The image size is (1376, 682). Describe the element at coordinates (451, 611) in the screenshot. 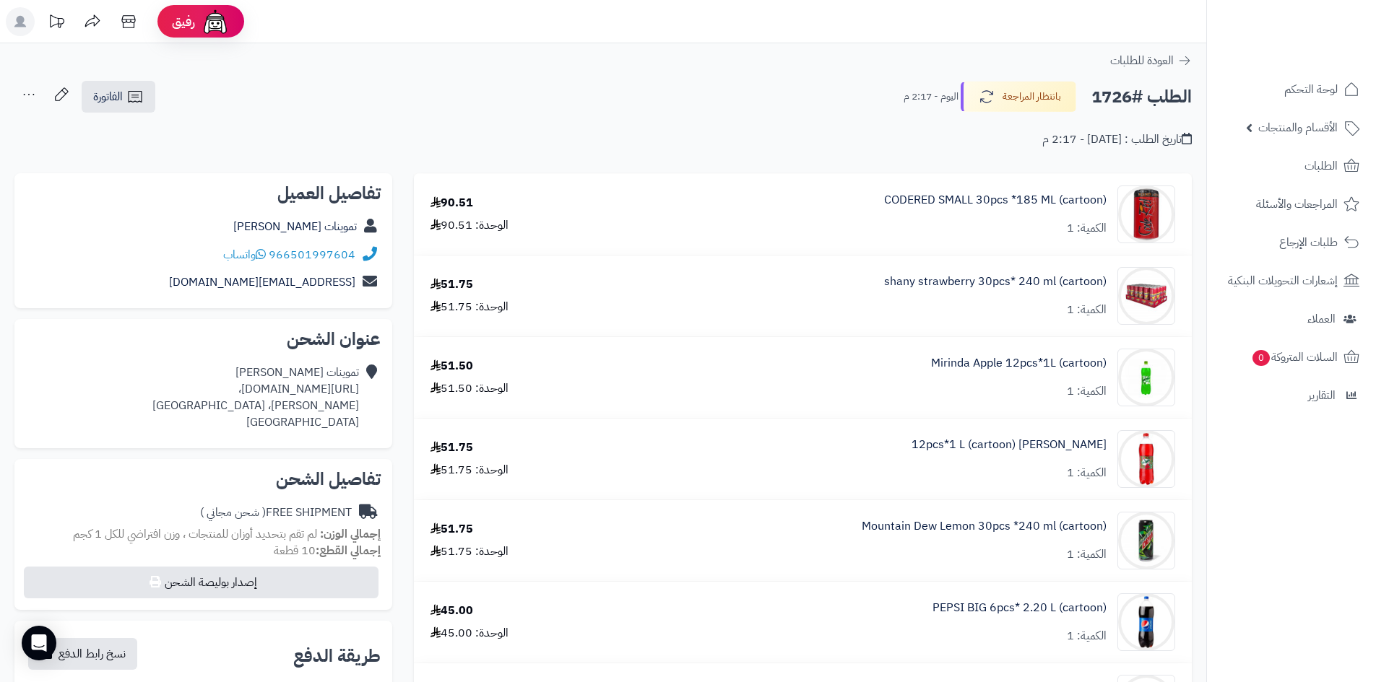

I see `div: 45.00` at that location.